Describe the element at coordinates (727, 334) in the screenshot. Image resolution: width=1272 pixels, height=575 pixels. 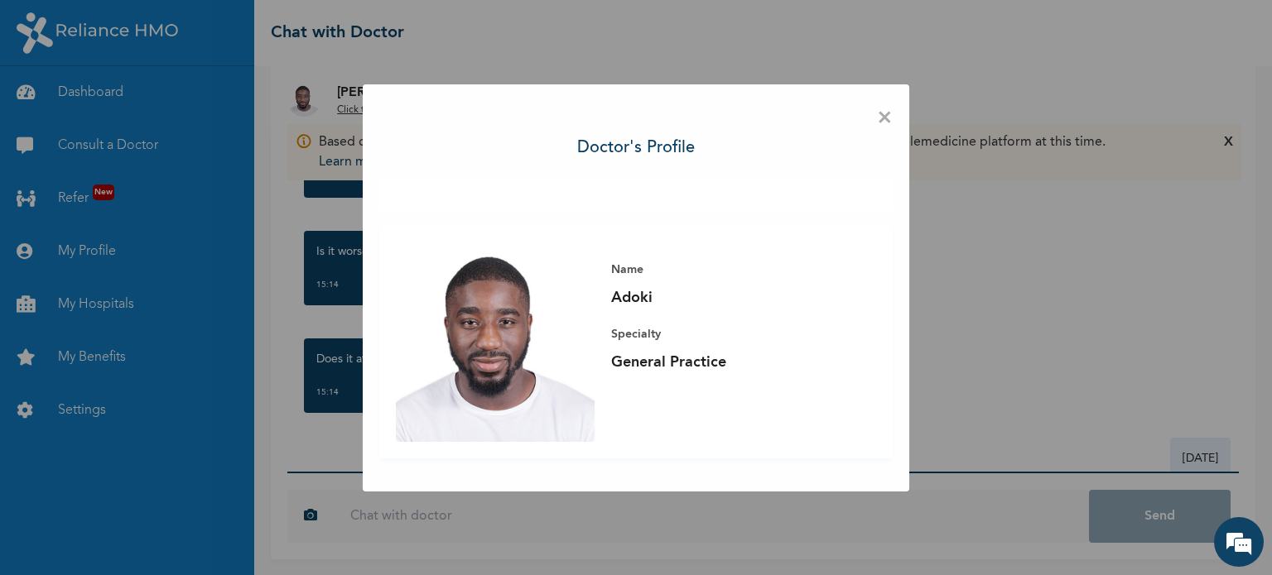
I see `p: Specialty` at that location.